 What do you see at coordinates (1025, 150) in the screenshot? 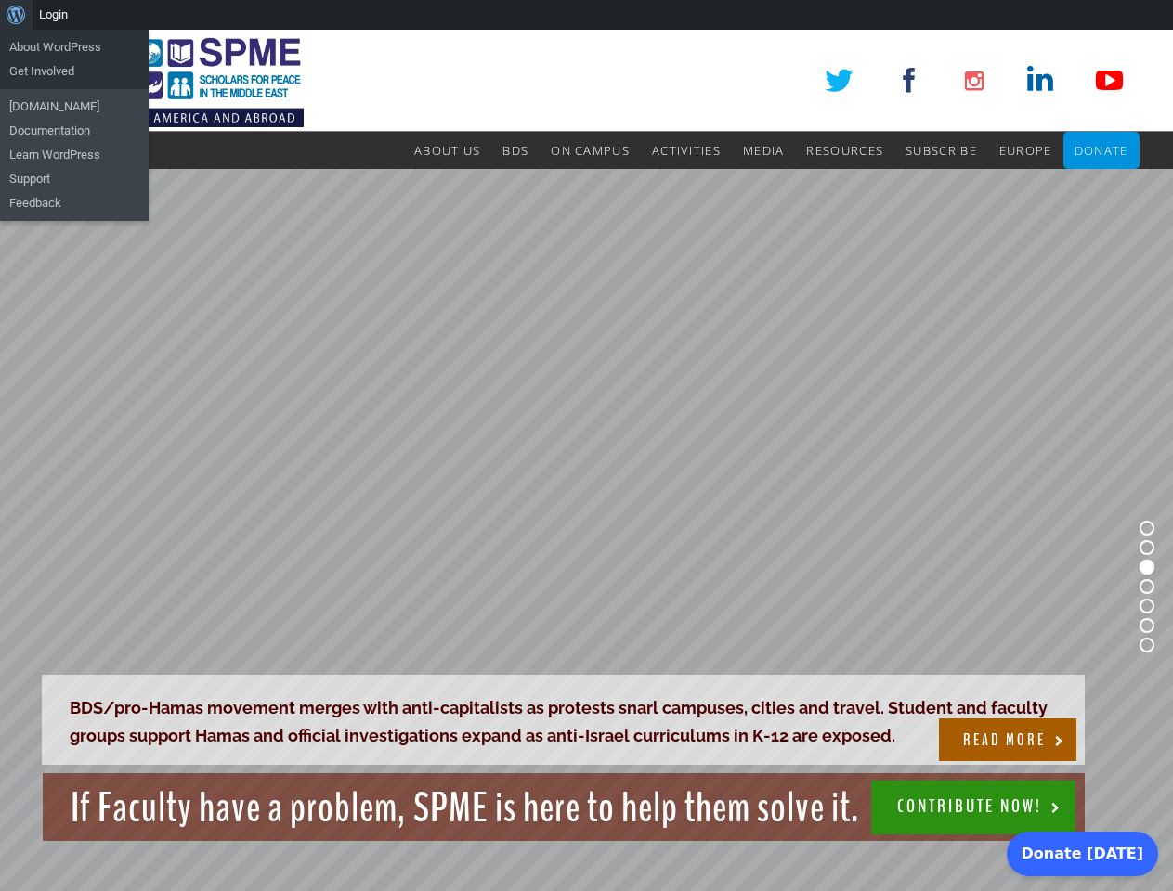
I see `a: Europe` at bounding box center [1025, 150].